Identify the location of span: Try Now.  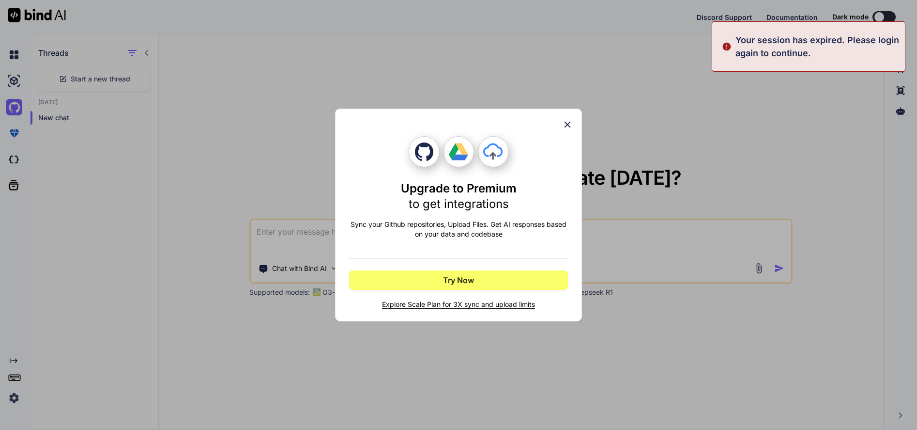
(459, 280).